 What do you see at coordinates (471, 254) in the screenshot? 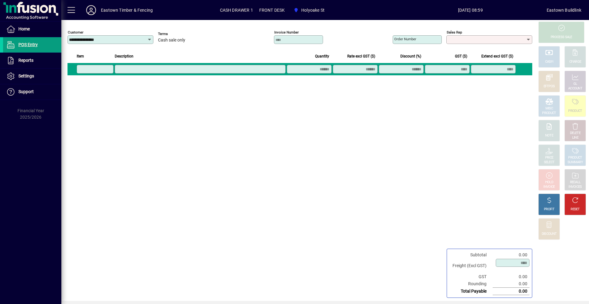
I see `td: Subtotal` at bounding box center [471, 254].